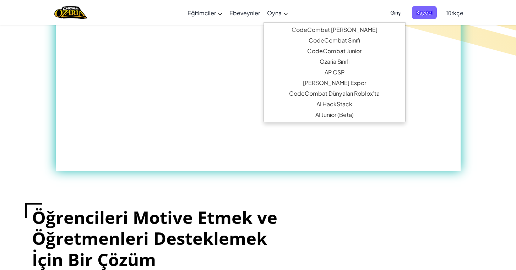 Image resolution: width=516 pixels, height=270 pixels. Describe the element at coordinates (245, 13) in the screenshot. I see `a: Ebeveynler` at that location.